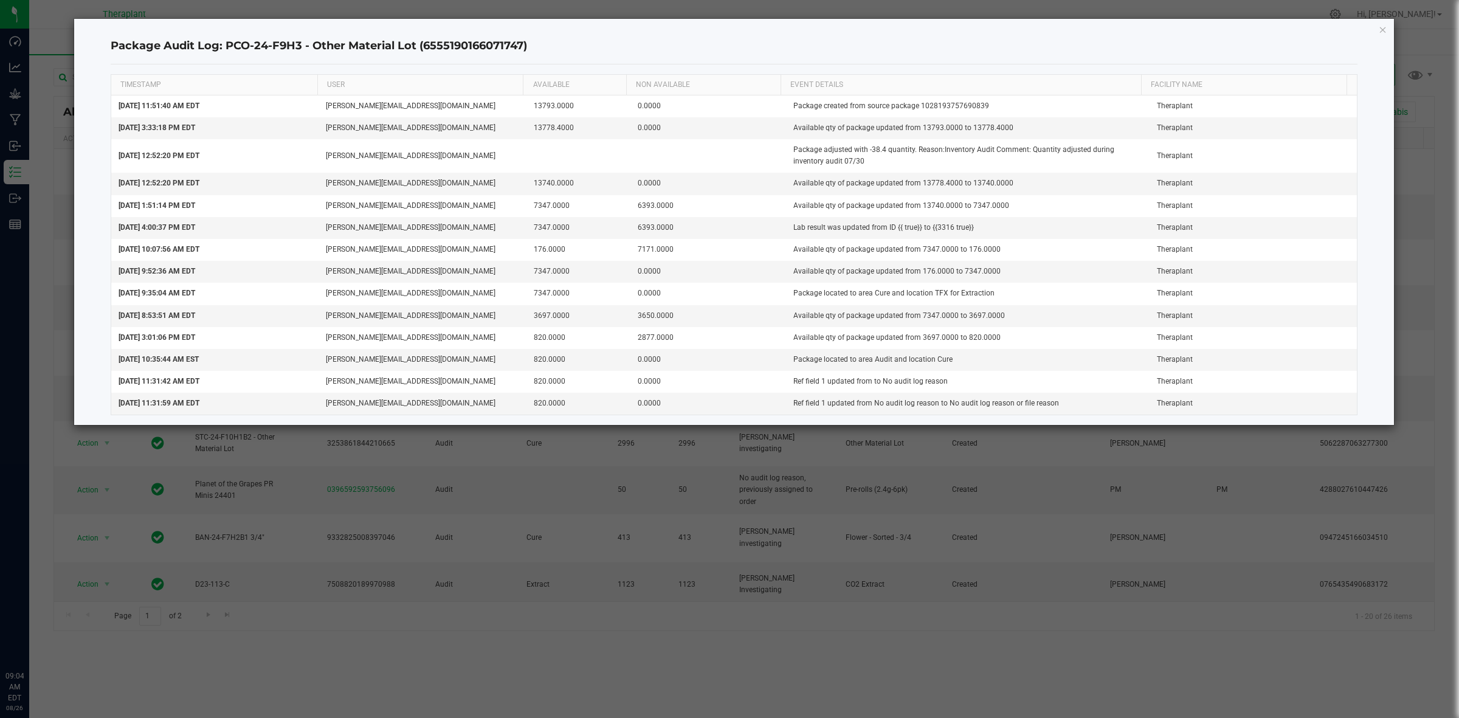 The height and width of the screenshot is (718, 1459). What do you see at coordinates (578, 250) in the screenshot?
I see `td: 176.0000` at bounding box center [578, 250].